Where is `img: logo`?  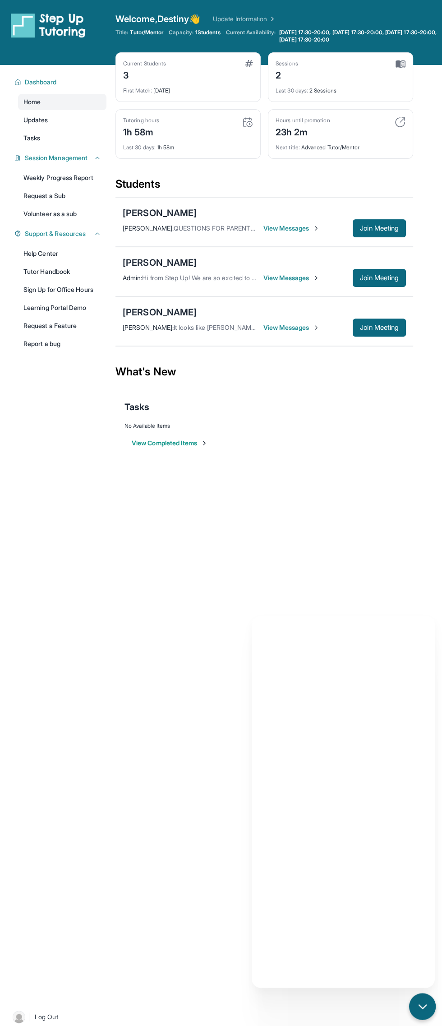
img: logo is located at coordinates (48, 25).